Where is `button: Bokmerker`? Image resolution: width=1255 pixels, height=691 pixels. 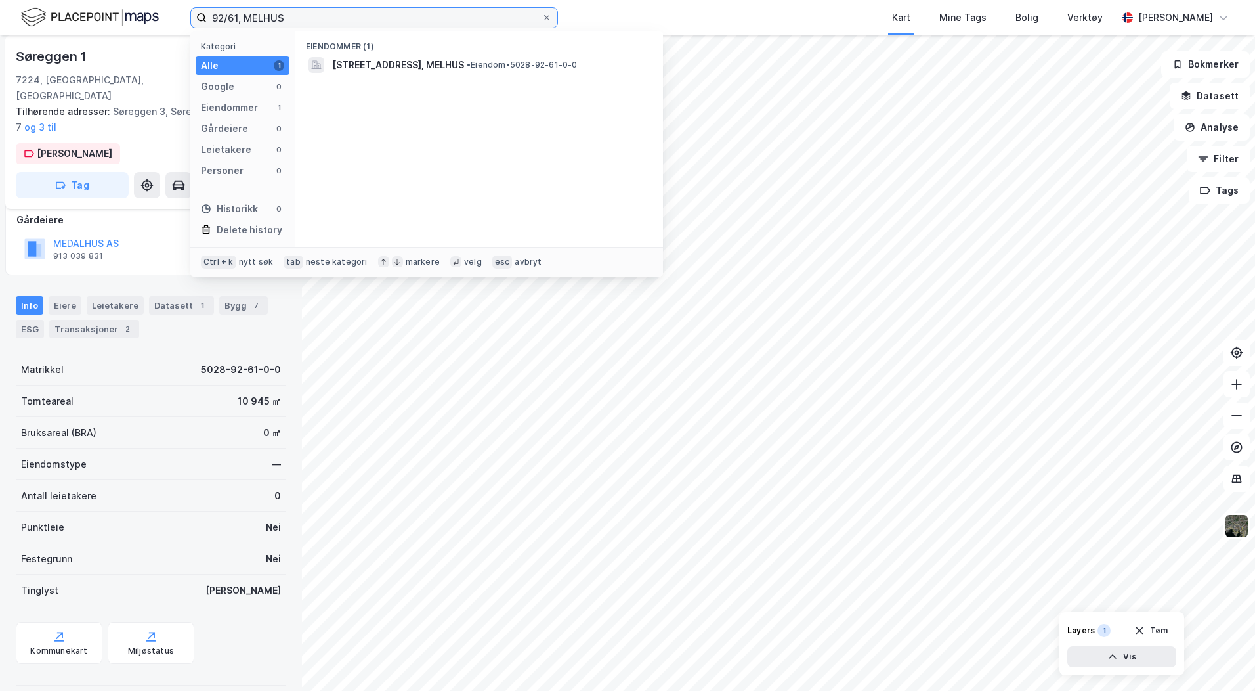 button: Bokmerker is located at coordinates (1205, 64).